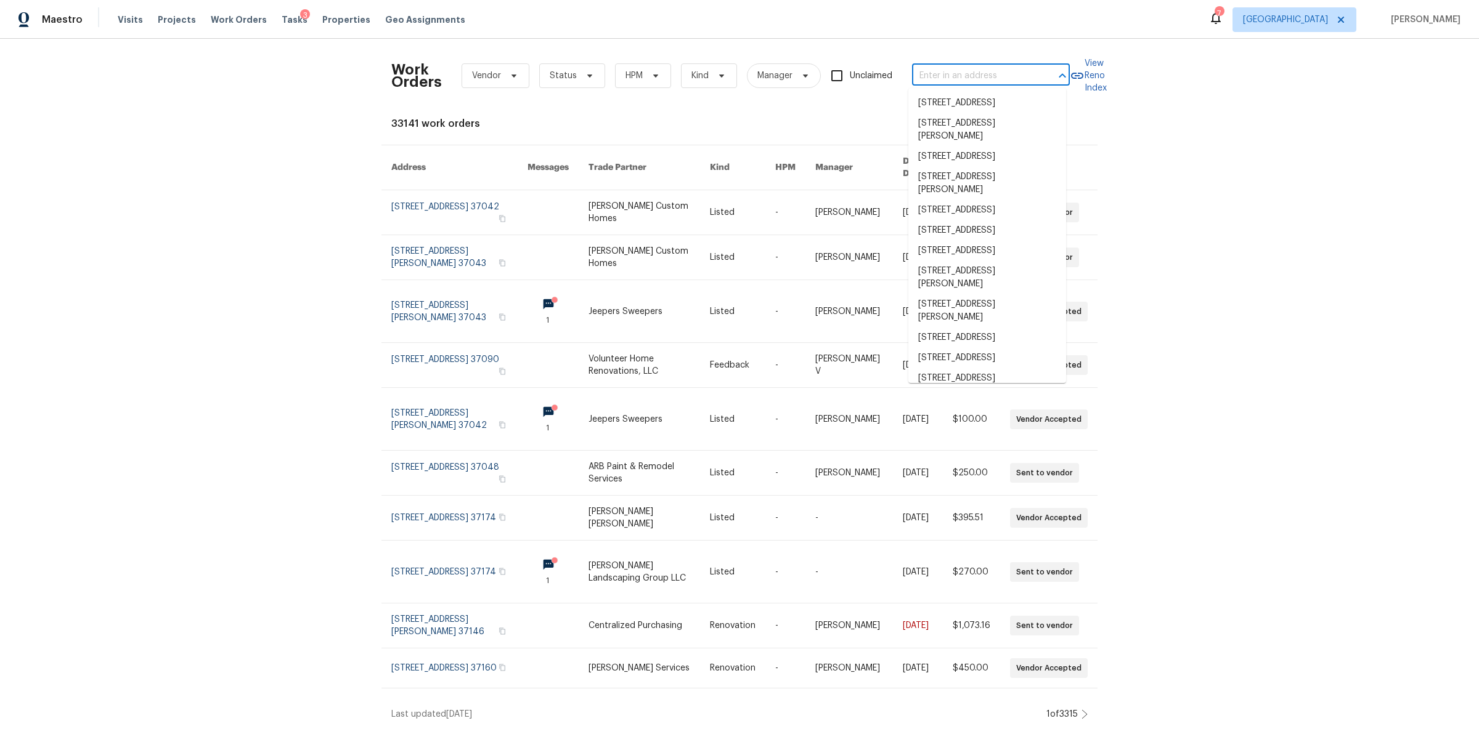 This screenshot has width=1479, height=737. What do you see at coordinates (732, 365) in the screenshot?
I see `td: Feedback` at bounding box center [732, 365].